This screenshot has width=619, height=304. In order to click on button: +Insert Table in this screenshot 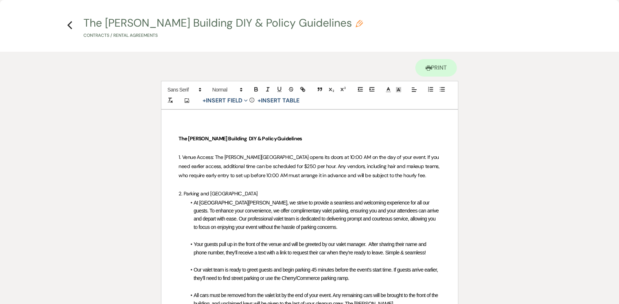, I will do `click(278, 100)`.